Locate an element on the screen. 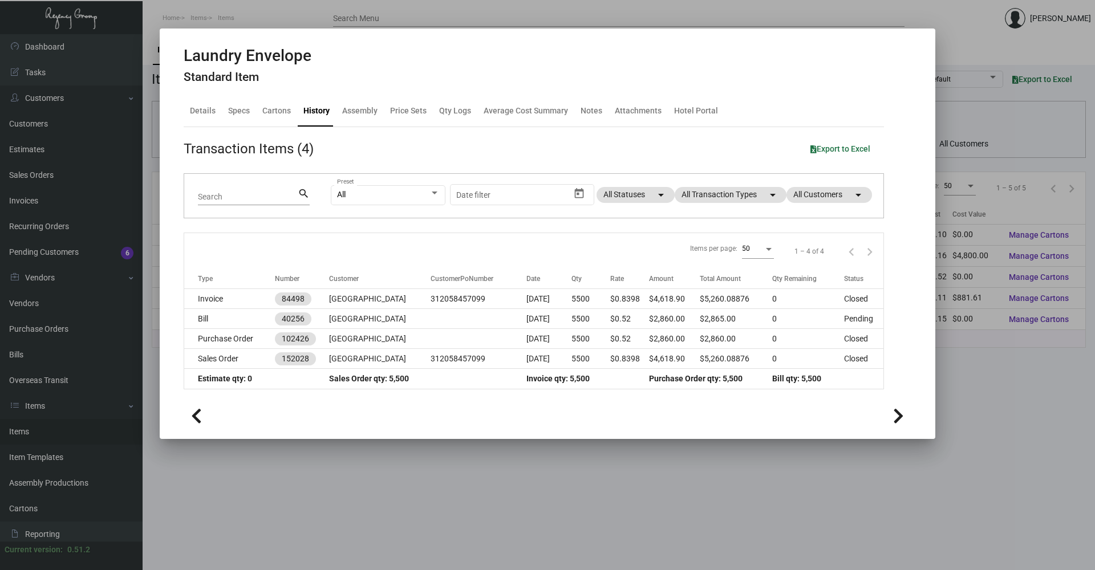  div: Cartons is located at coordinates (276, 111).